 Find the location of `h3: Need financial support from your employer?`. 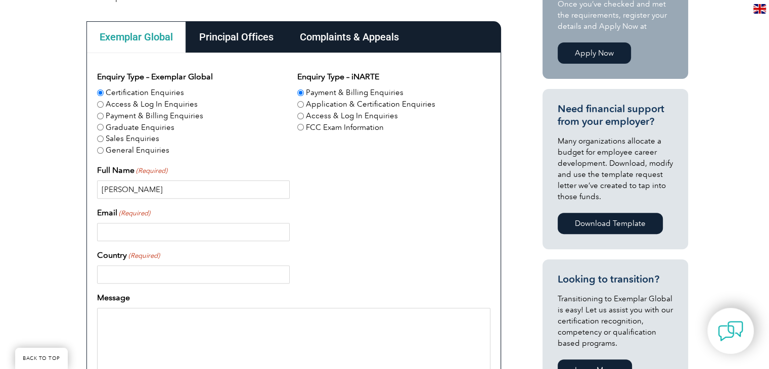

h3: Need financial support from your employer? is located at coordinates (615, 115).